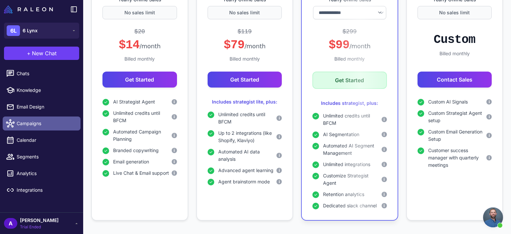 Image resolution: width=511 pixels, height=234 pixels. What do you see at coordinates (42, 123) in the screenshot?
I see `a: Campaigns` at bounding box center [42, 123].